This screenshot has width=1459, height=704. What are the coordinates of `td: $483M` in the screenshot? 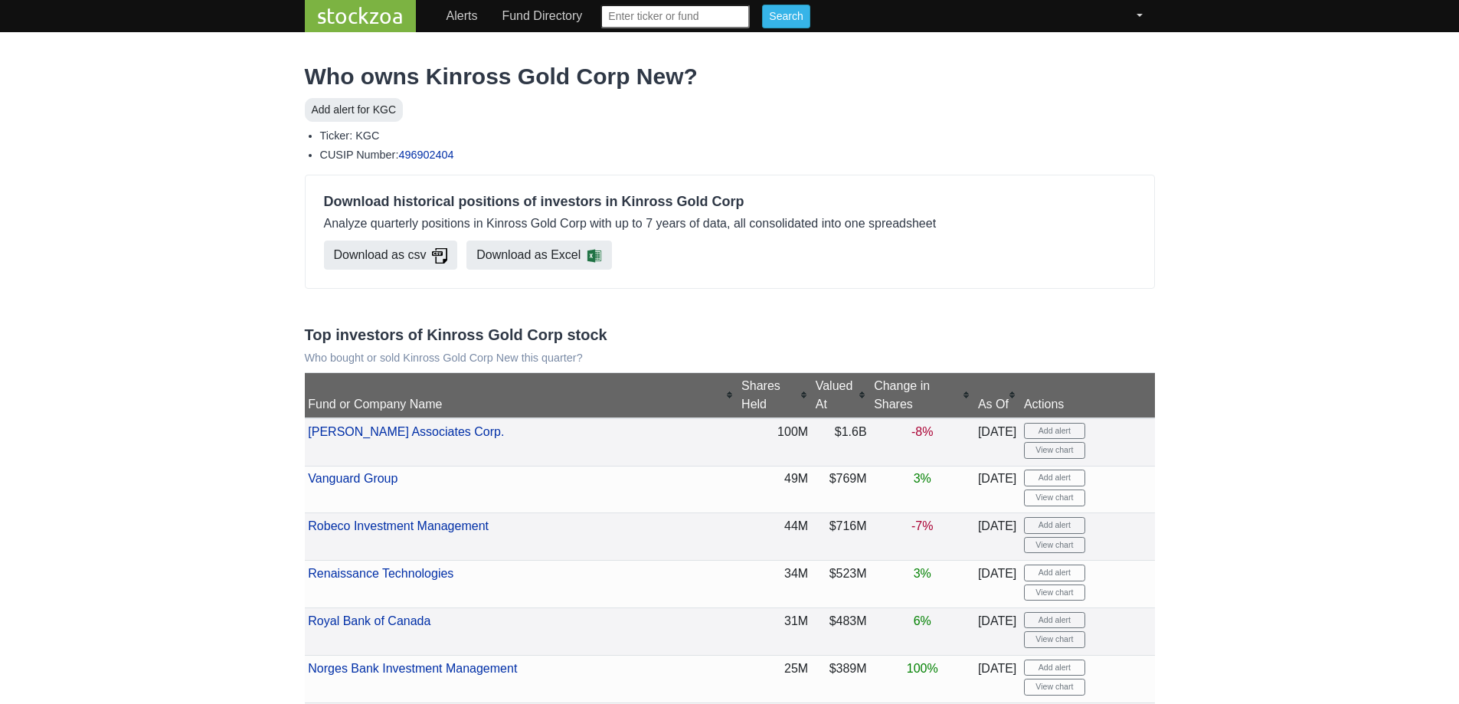 It's located at (841, 632).